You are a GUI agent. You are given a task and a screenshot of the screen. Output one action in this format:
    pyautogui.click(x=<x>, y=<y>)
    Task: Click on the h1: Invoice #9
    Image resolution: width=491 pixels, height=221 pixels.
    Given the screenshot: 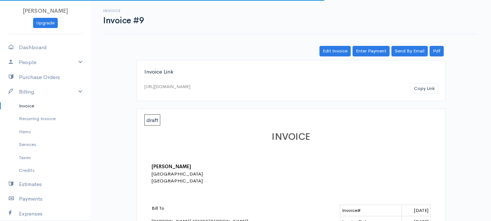 What is the action you would take?
    pyautogui.click(x=123, y=20)
    